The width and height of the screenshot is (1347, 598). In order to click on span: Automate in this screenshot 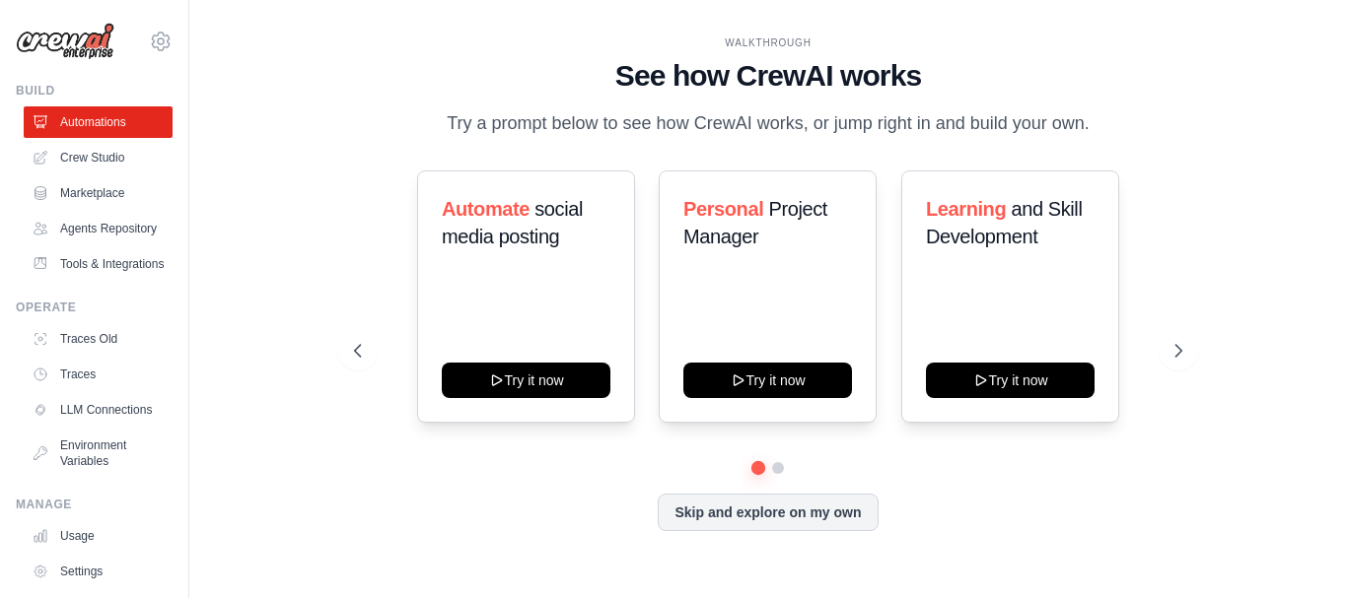, I will do `click(485, 209)`.